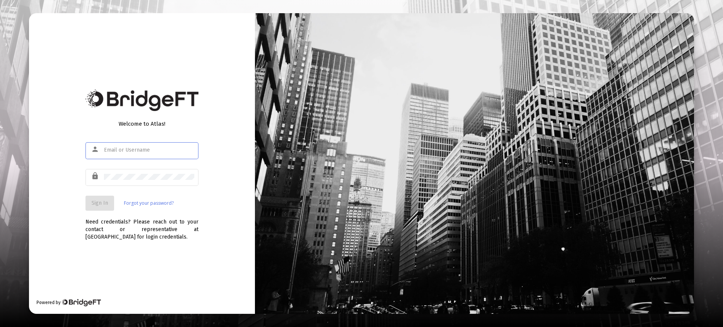  I want to click on a: Forgot your password?, so click(149, 203).